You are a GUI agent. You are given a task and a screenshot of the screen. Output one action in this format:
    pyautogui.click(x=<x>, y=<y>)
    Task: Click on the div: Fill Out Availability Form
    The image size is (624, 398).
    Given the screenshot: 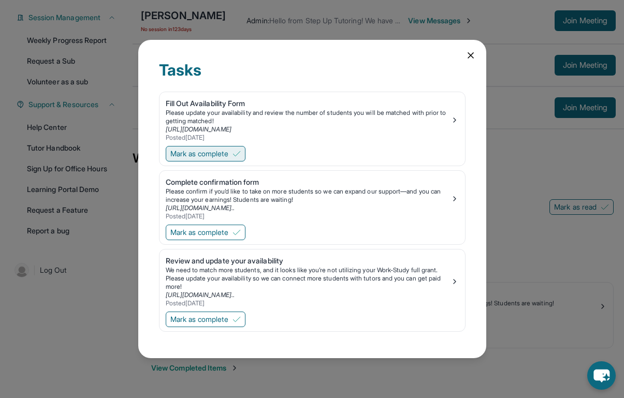 What is the action you would take?
    pyautogui.click(x=308, y=104)
    